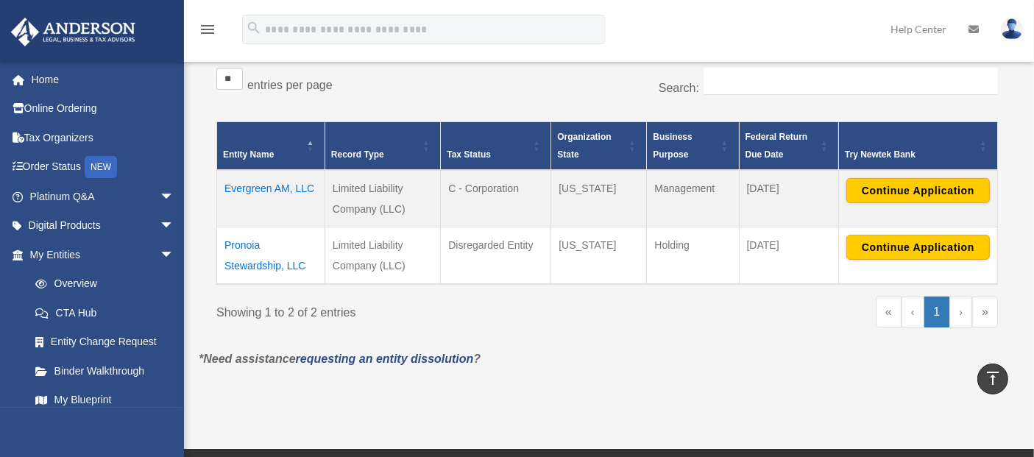 This screenshot has width=1034, height=457. Describe the element at coordinates (103, 109) in the screenshot. I see `a: Online Ordering` at that location.